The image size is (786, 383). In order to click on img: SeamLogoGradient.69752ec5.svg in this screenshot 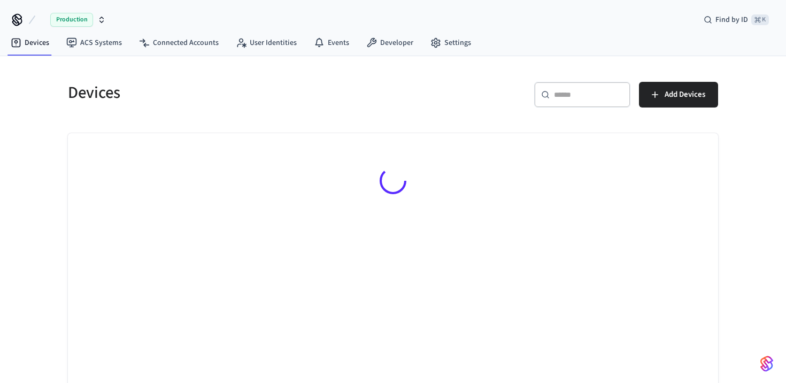, I will do `click(766, 363)`.